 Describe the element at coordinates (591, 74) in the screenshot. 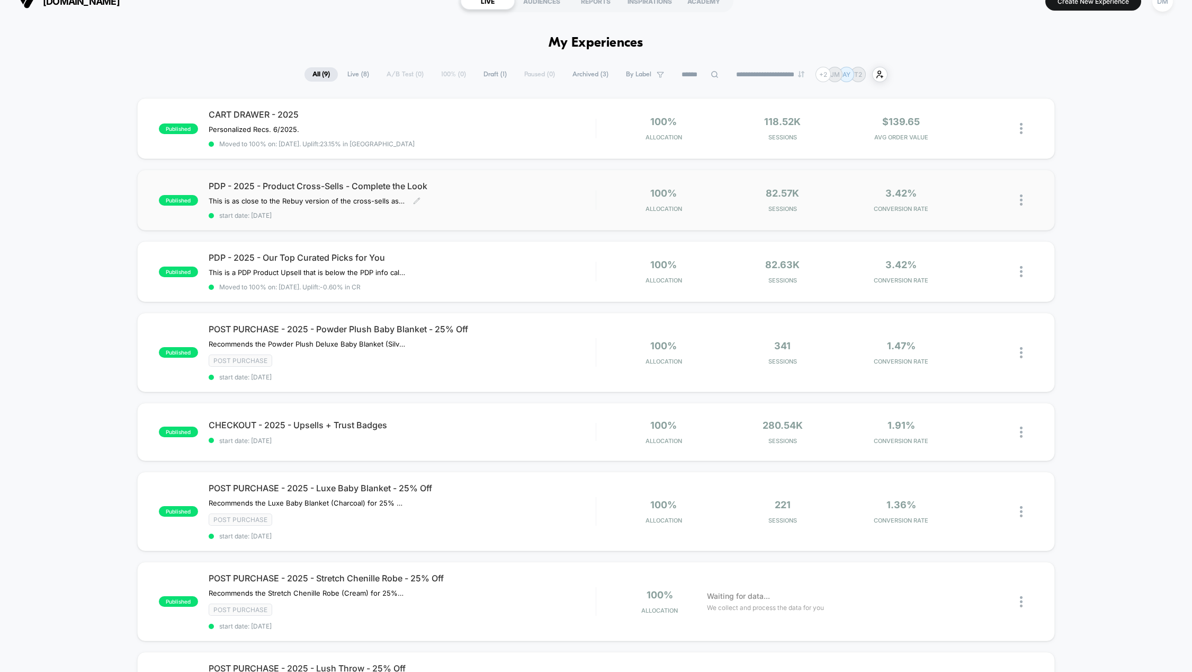

I see `span: Archived ( 3 )` at that location.